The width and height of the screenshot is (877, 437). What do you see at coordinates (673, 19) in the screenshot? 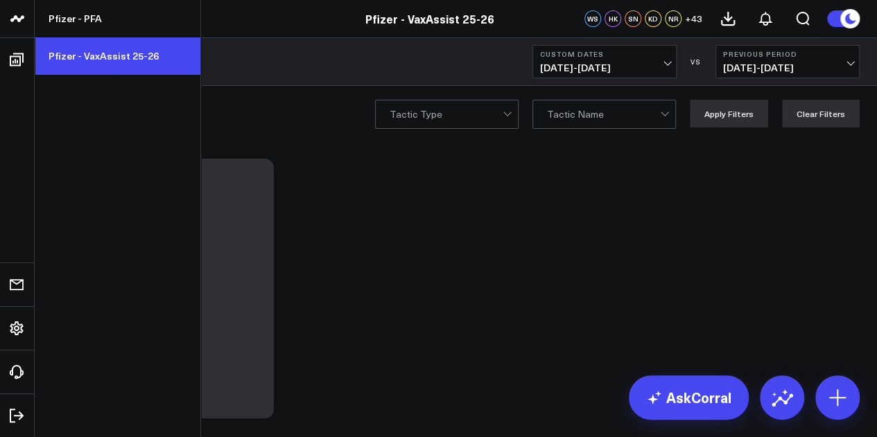
I see `div: NR` at bounding box center [673, 19].